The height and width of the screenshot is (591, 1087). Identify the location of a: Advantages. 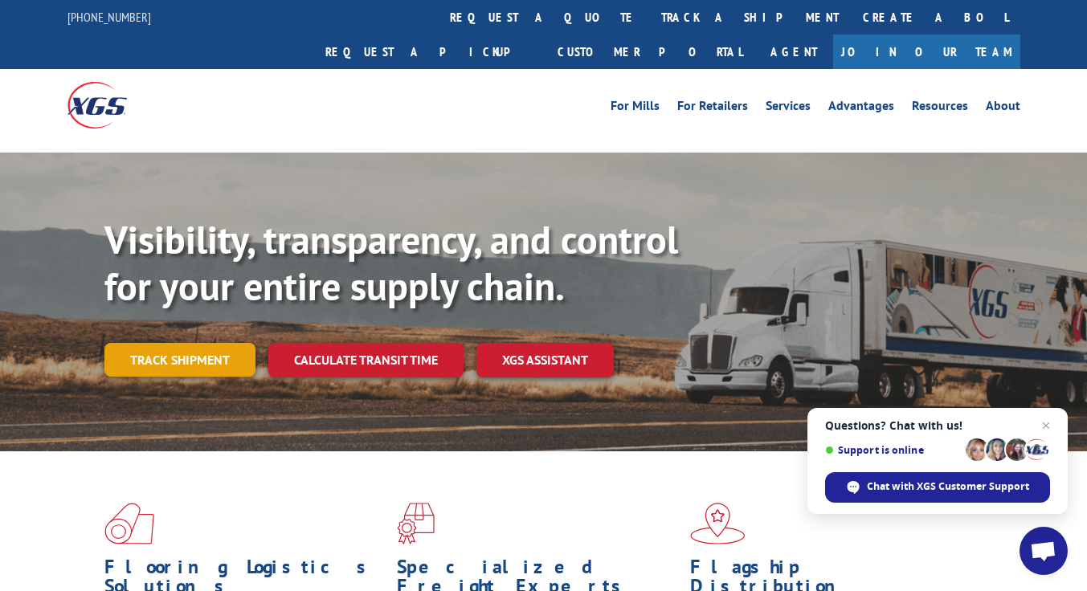
(861, 108).